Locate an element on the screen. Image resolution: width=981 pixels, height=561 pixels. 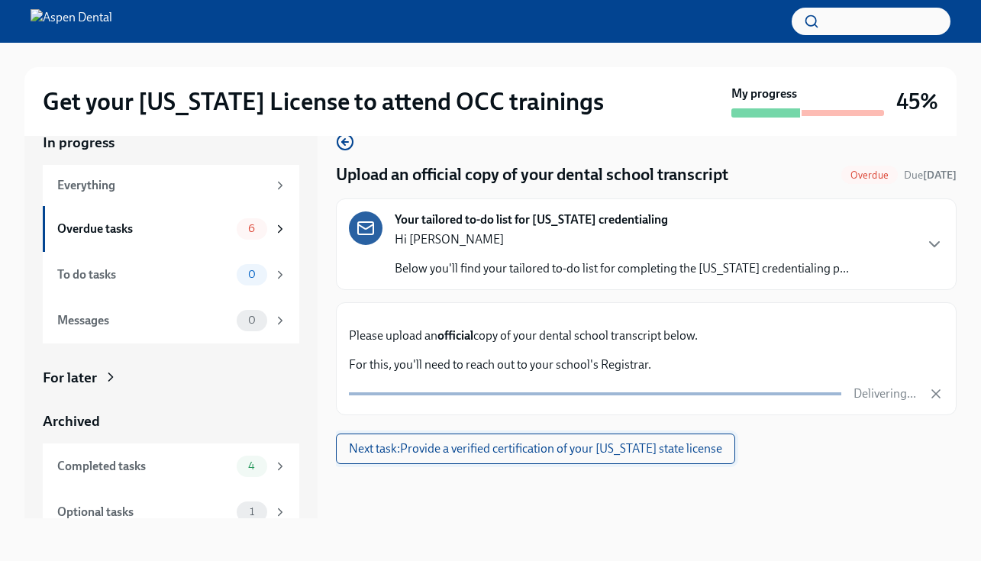
div: For later is located at coordinates (69, 378).